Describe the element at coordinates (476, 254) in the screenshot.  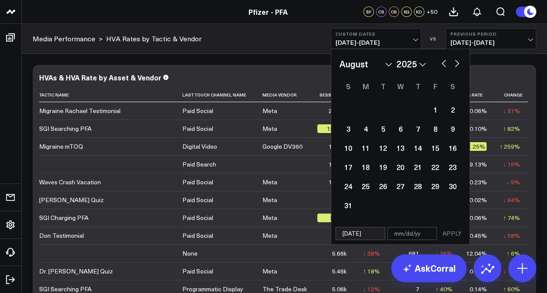
I see `div: 12.04%` at that location.